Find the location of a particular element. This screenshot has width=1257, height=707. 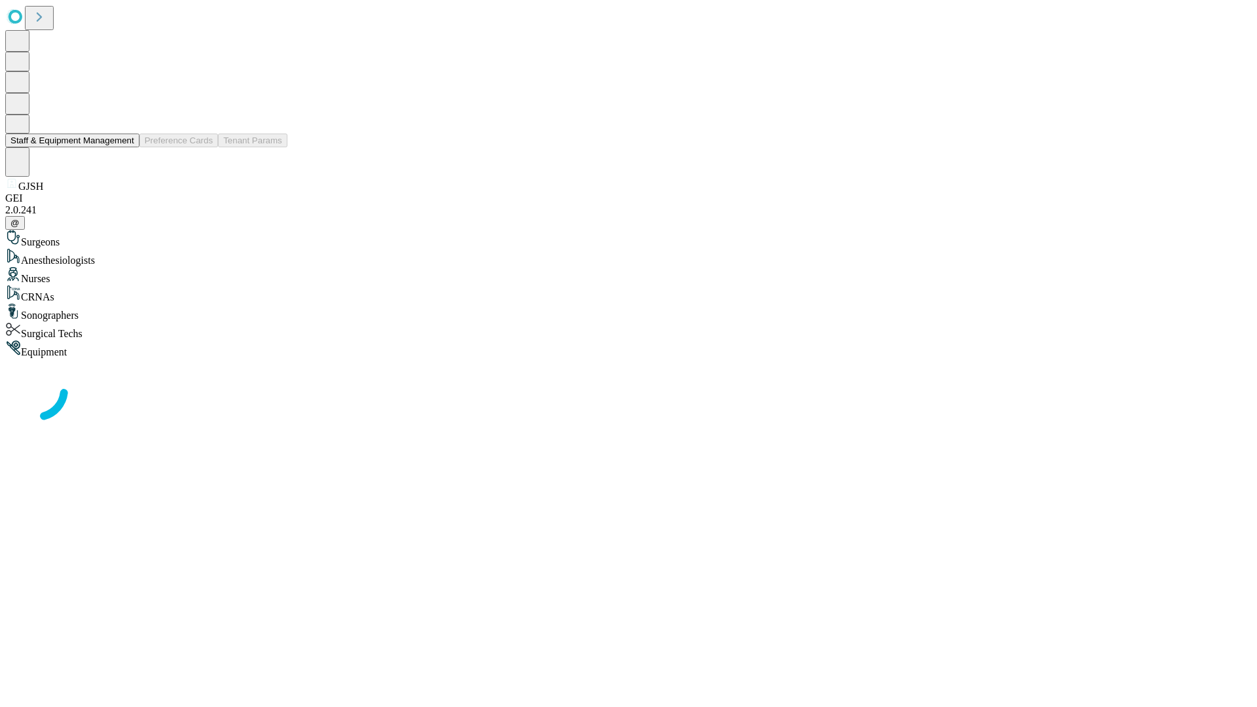

span: GJSH is located at coordinates (31, 186).